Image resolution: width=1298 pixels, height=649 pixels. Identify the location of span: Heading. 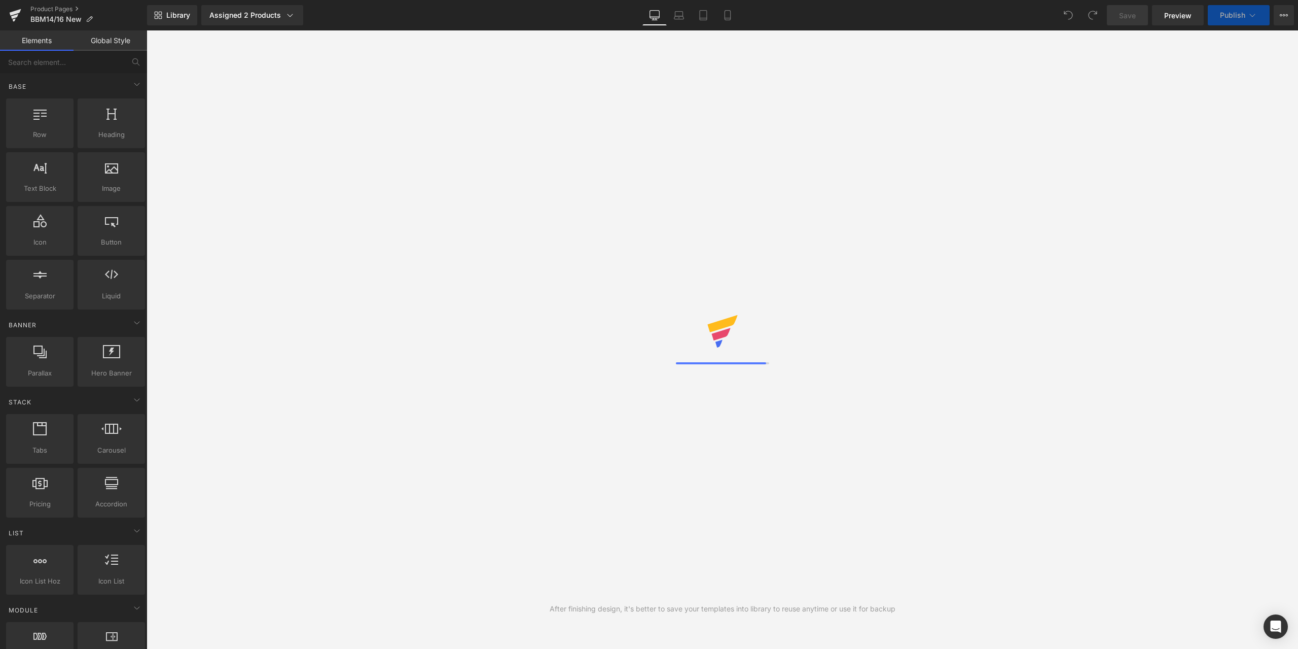
(111, 134).